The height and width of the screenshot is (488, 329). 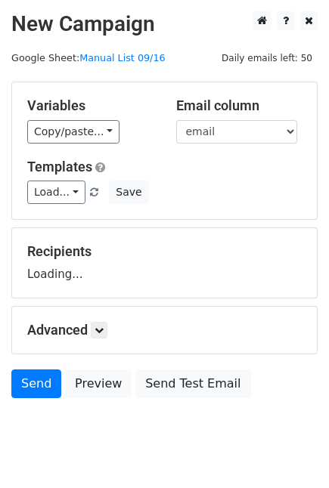 I want to click on div: Loading..., so click(x=164, y=263).